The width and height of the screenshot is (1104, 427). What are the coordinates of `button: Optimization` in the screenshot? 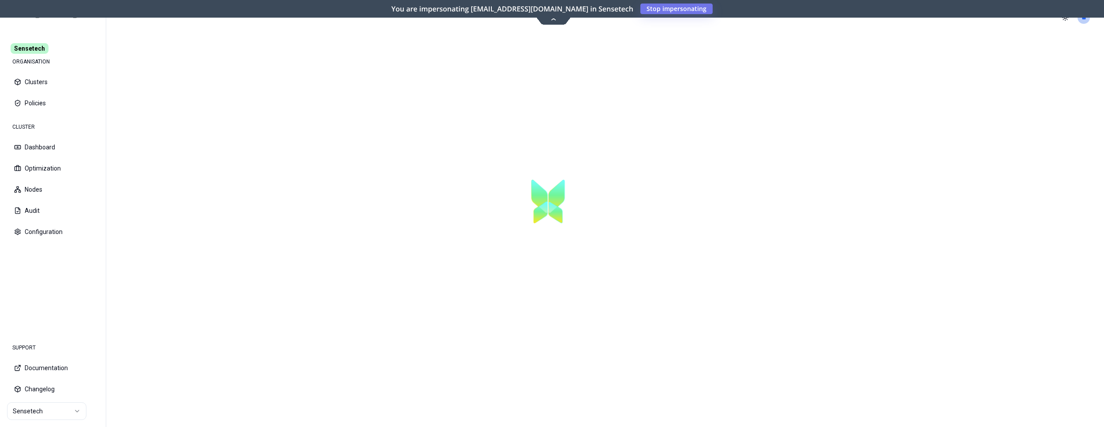 It's located at (53, 168).